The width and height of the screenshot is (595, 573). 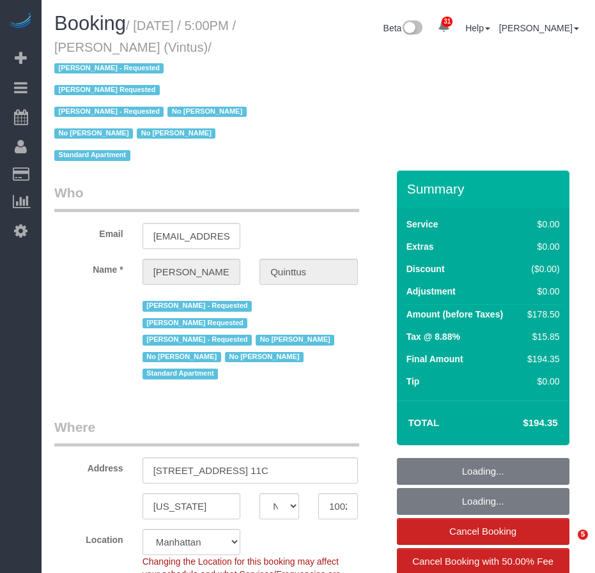 What do you see at coordinates (413, 381) in the screenshot?
I see `label: Tip` at bounding box center [413, 381].